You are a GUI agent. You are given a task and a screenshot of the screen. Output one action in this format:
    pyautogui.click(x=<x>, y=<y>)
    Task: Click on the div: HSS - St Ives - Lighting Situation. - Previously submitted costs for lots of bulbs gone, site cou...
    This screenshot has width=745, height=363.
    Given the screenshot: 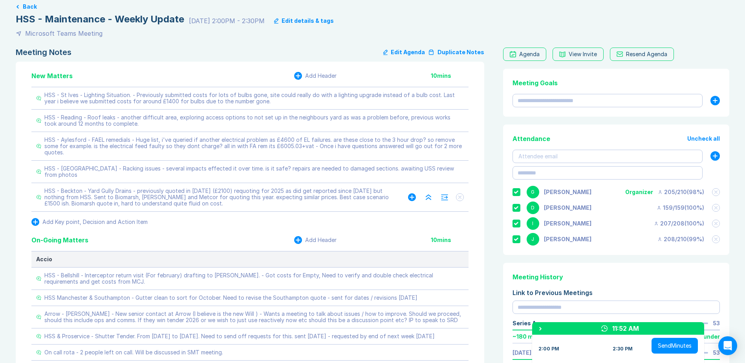 What is the action you would take?
    pyautogui.click(x=254, y=98)
    